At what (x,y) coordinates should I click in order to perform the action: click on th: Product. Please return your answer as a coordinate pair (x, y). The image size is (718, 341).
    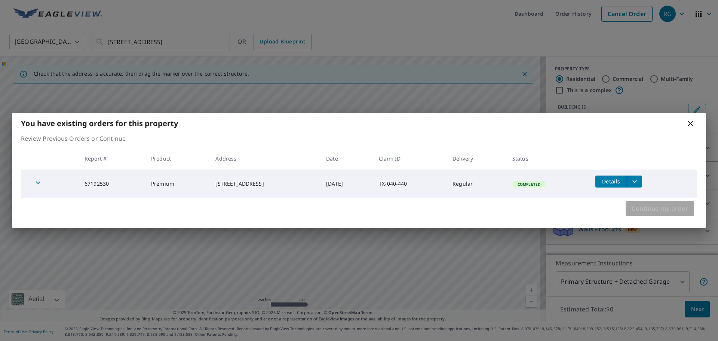
    Looking at the image, I should click on (177, 158).